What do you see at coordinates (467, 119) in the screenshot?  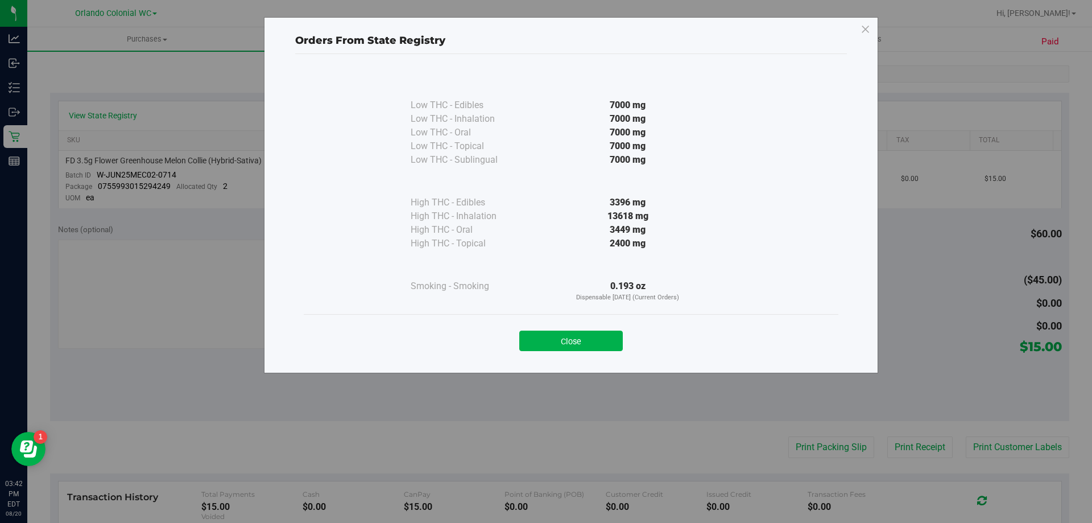 I see `div: Low THC - Inhalation` at bounding box center [467, 119].